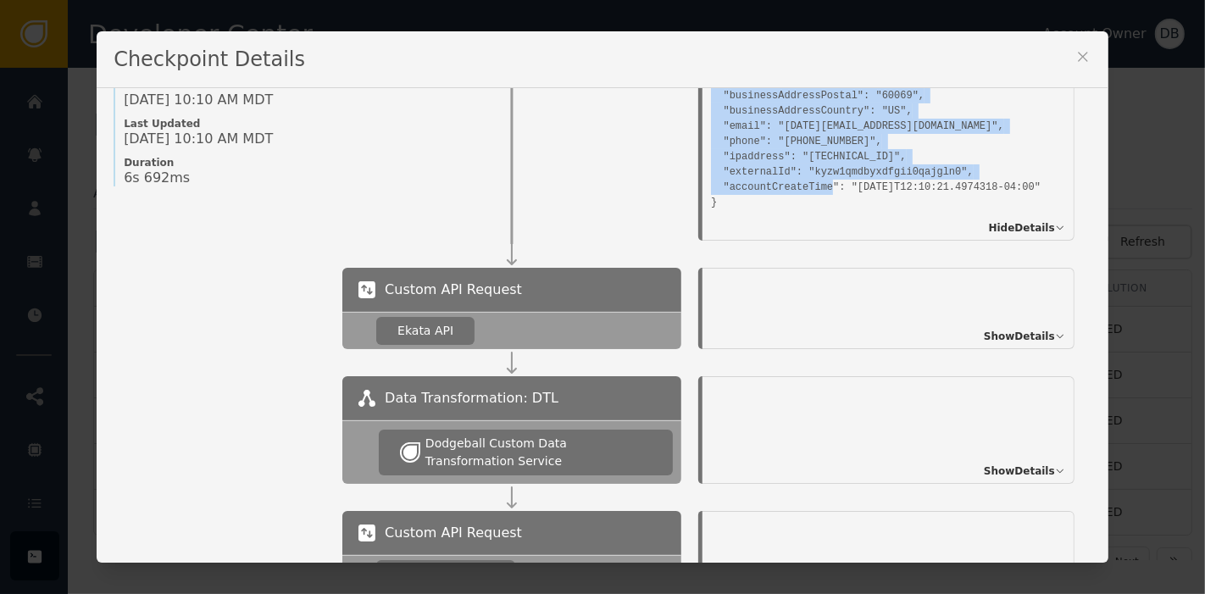 The image size is (1205, 594). Describe the element at coordinates (602, 59) in the screenshot. I see `div: Checkpoint Details` at that location.